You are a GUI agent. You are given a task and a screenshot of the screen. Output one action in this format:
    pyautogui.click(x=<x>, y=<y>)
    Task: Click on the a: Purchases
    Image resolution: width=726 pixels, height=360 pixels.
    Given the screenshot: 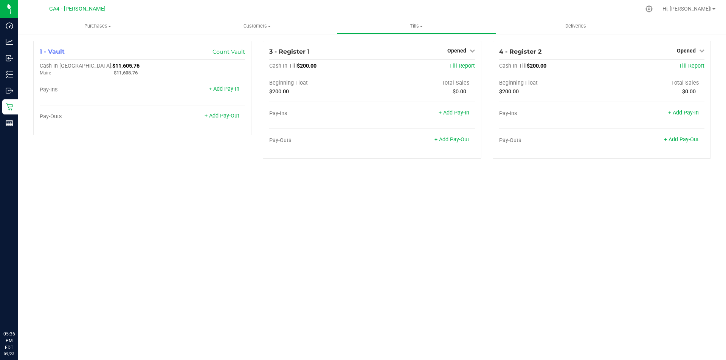 What is the action you would take?
    pyautogui.click(x=98, y=26)
    